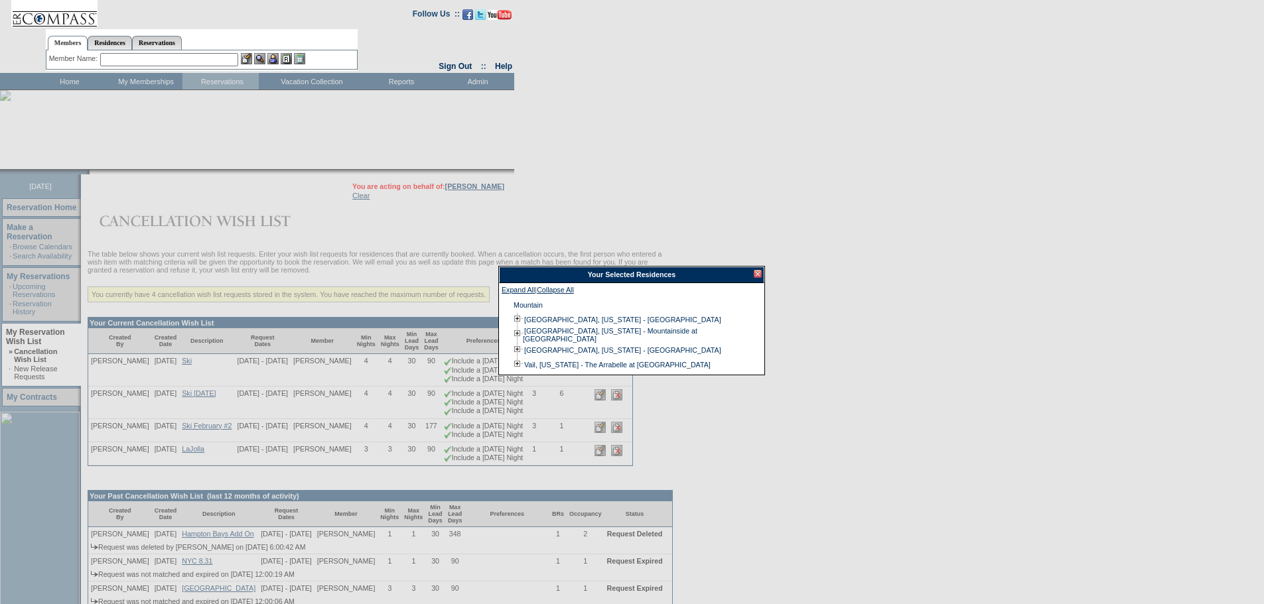 The height and width of the screenshot is (604, 1264). I want to click on a: Residences, so click(109, 42).